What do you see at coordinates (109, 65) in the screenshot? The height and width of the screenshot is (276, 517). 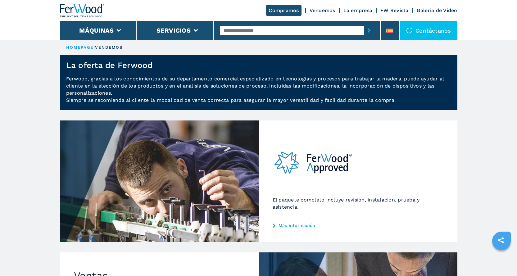 I see `h1: La oferta de Ferwood` at bounding box center [109, 65].